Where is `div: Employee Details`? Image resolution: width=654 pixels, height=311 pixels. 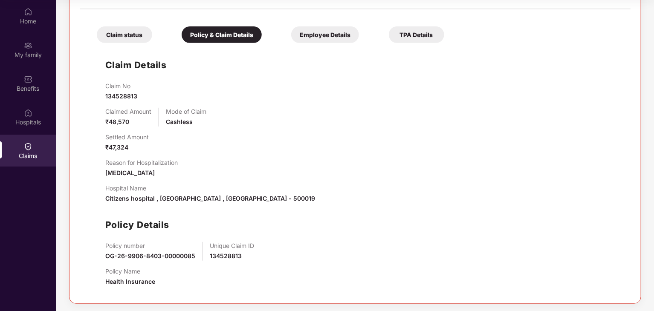 div: Employee Details is located at coordinates (325, 35).